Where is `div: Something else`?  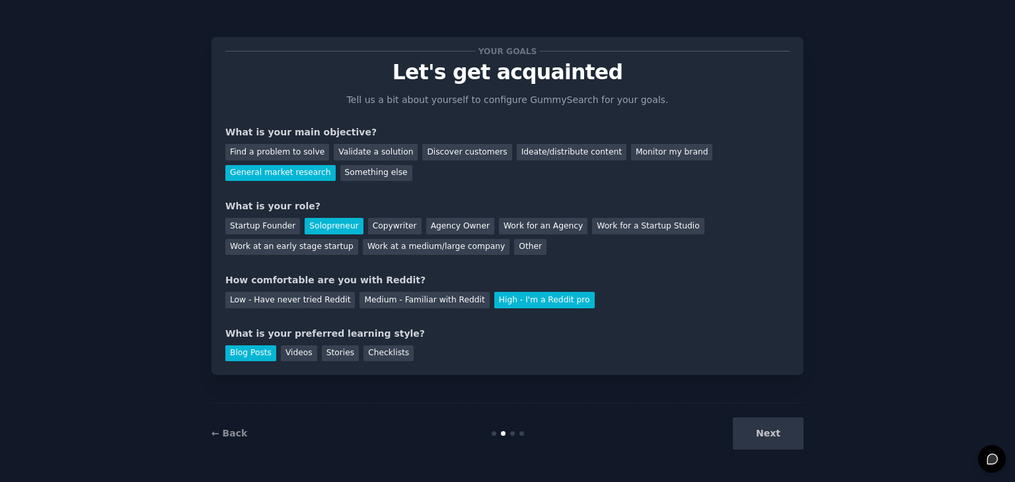 div: Something else is located at coordinates (376, 173).